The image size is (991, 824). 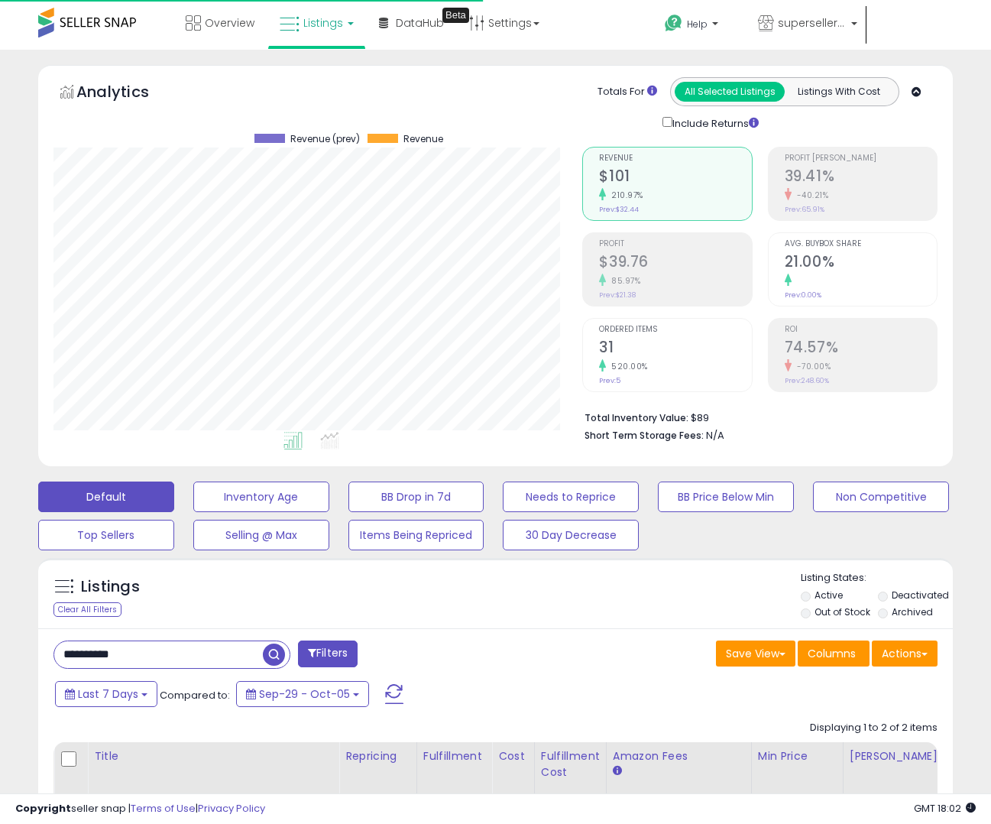 I want to click on h5: Listings, so click(x=110, y=587).